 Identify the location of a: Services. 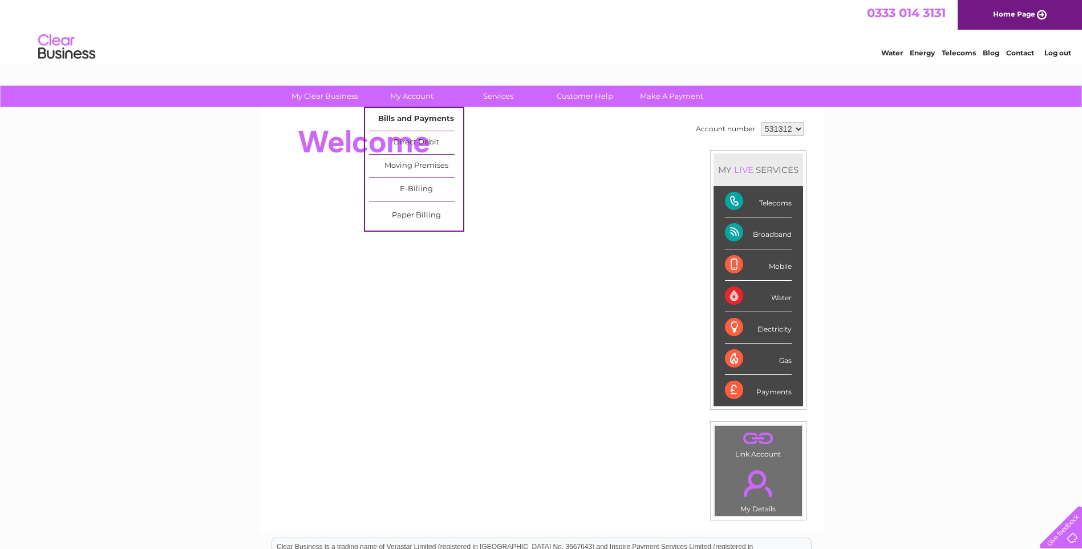
(498, 96).